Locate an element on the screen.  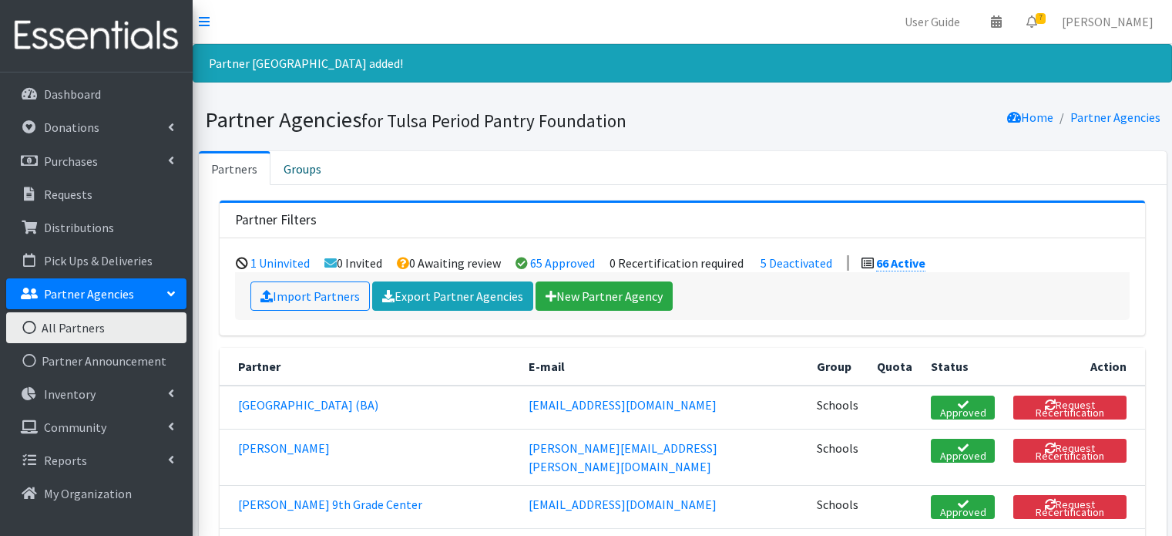
a: All Partners is located at coordinates (96, 328).